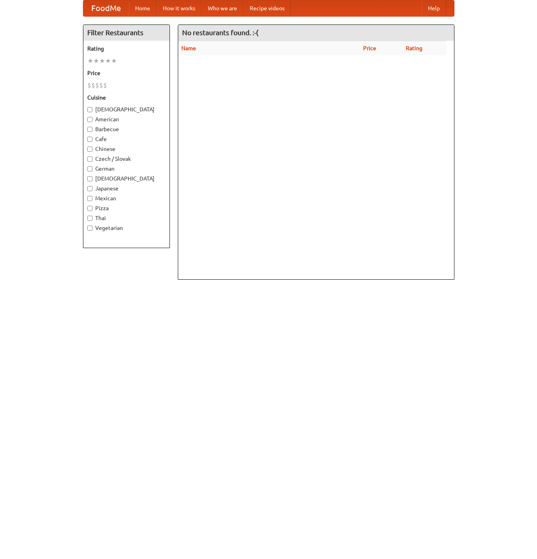 This screenshot has width=537, height=559. What do you see at coordinates (126, 73) in the screenshot?
I see `h5: Price` at bounding box center [126, 73].